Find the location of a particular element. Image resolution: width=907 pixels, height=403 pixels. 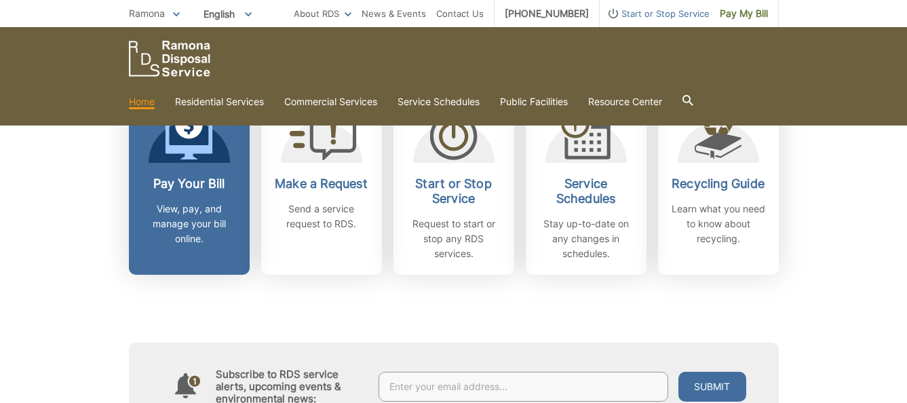

h2: Make a Request is located at coordinates (322, 184).